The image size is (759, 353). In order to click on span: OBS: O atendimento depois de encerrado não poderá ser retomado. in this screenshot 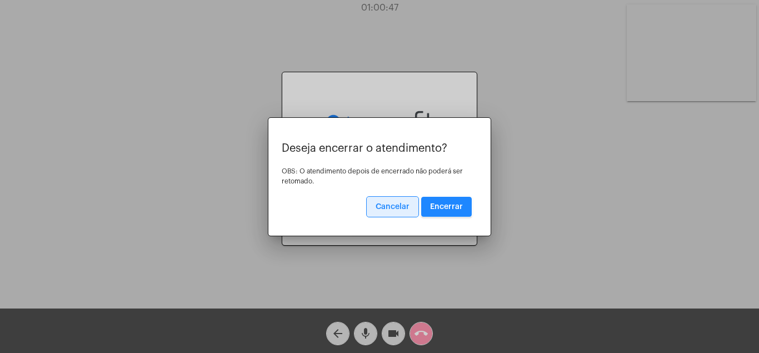, I will do `click(372, 176)`.